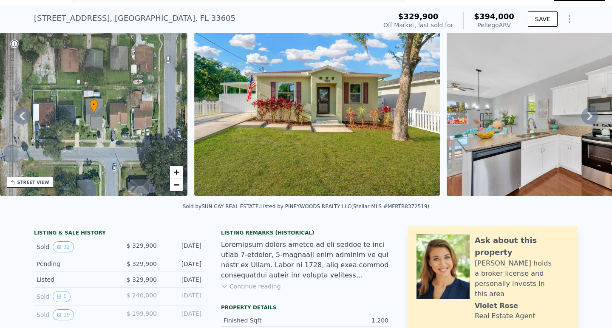 Image resolution: width=612 pixels, height=328 pixels. I want to click on div: Pending, so click(74, 264).